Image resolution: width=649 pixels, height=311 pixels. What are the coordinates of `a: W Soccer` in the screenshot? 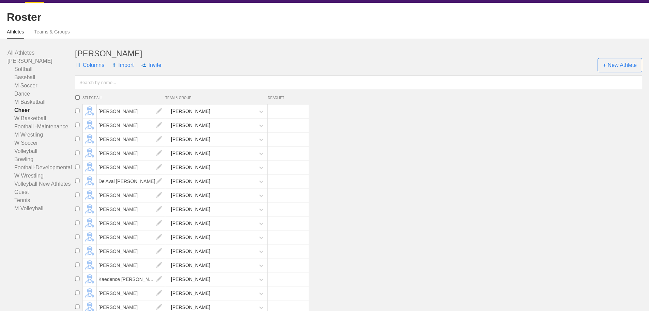 It's located at (41, 143).